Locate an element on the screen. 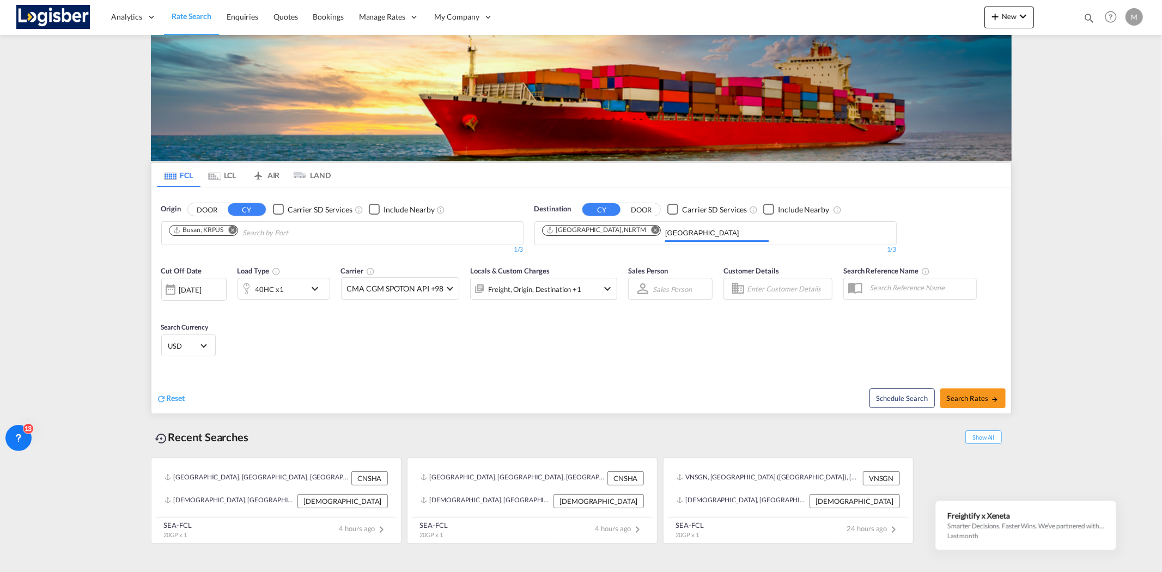 This screenshot has width=1162, height=572. input: Search Reference Name is located at coordinates (920, 288).